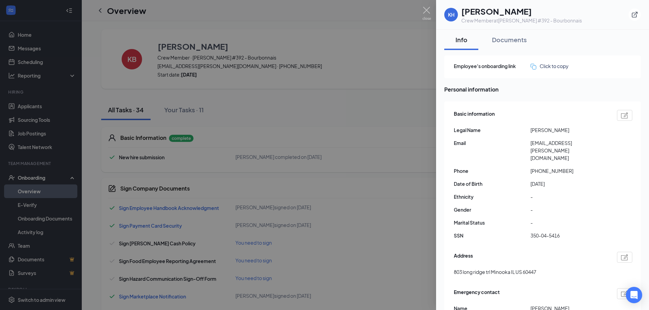 The image size is (649, 310). I want to click on button: Click to copy, so click(550, 66).